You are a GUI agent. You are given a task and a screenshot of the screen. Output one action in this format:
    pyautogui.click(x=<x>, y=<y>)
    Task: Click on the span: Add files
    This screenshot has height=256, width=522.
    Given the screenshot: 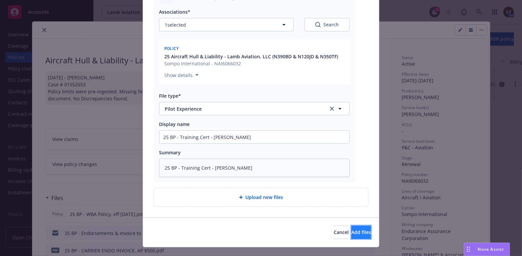 What is the action you would take?
    pyautogui.click(x=361, y=232)
    